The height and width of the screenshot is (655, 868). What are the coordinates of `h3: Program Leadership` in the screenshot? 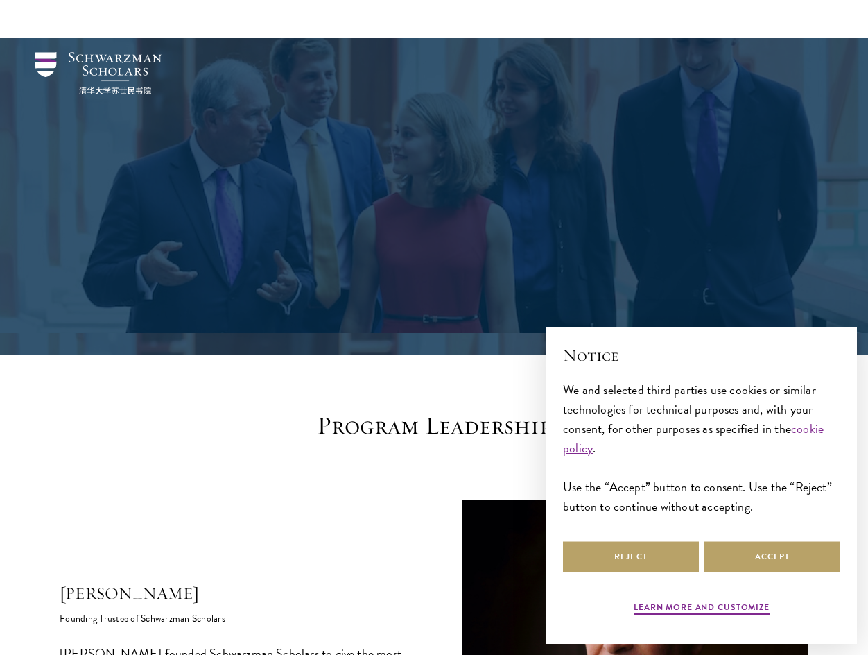 It's located at (434, 425).